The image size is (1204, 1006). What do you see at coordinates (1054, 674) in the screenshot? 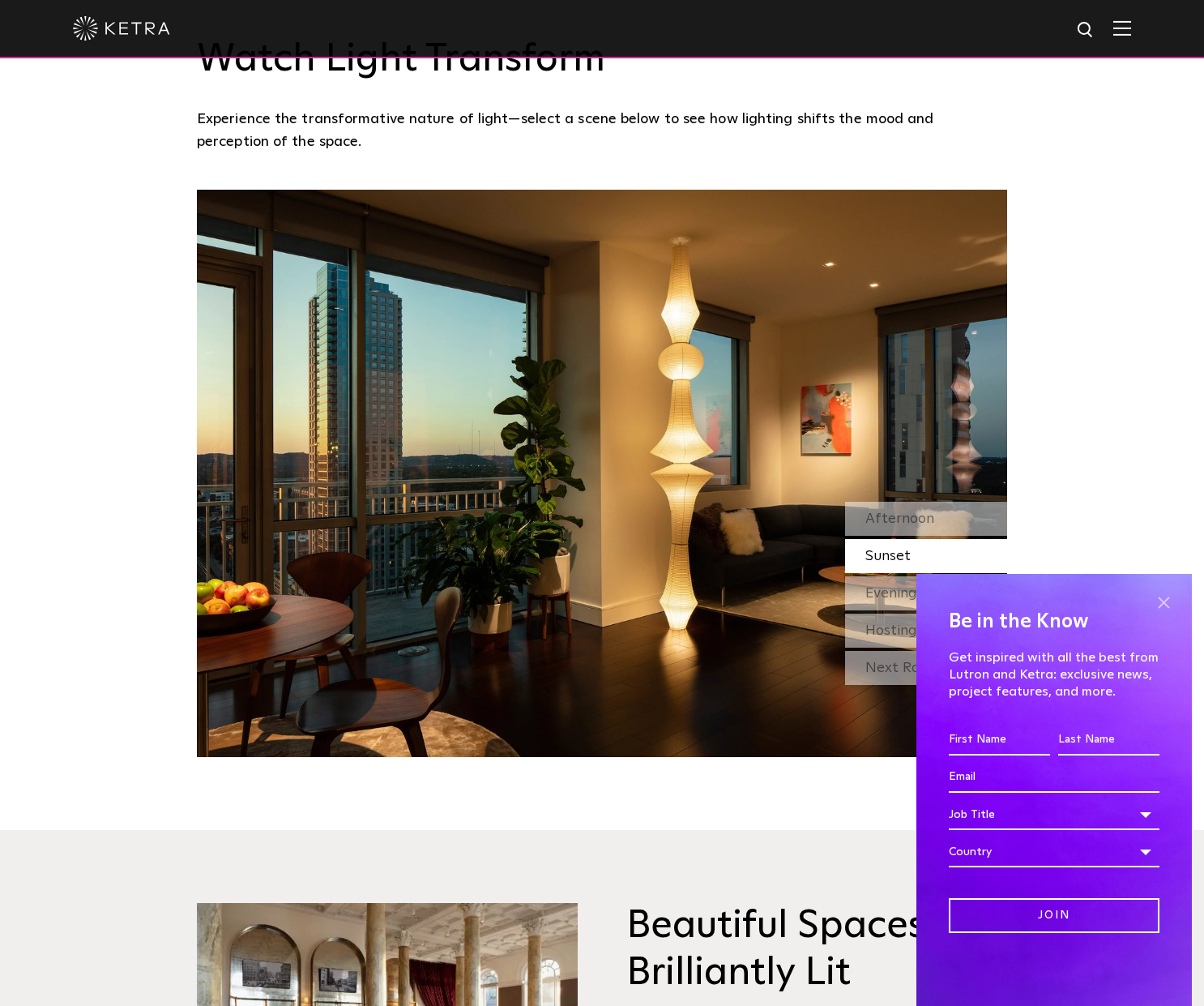
I see `p: Get inspired with all the best from Lutron and Ketra: exclusive news, project features, and more.` at bounding box center [1054, 674].